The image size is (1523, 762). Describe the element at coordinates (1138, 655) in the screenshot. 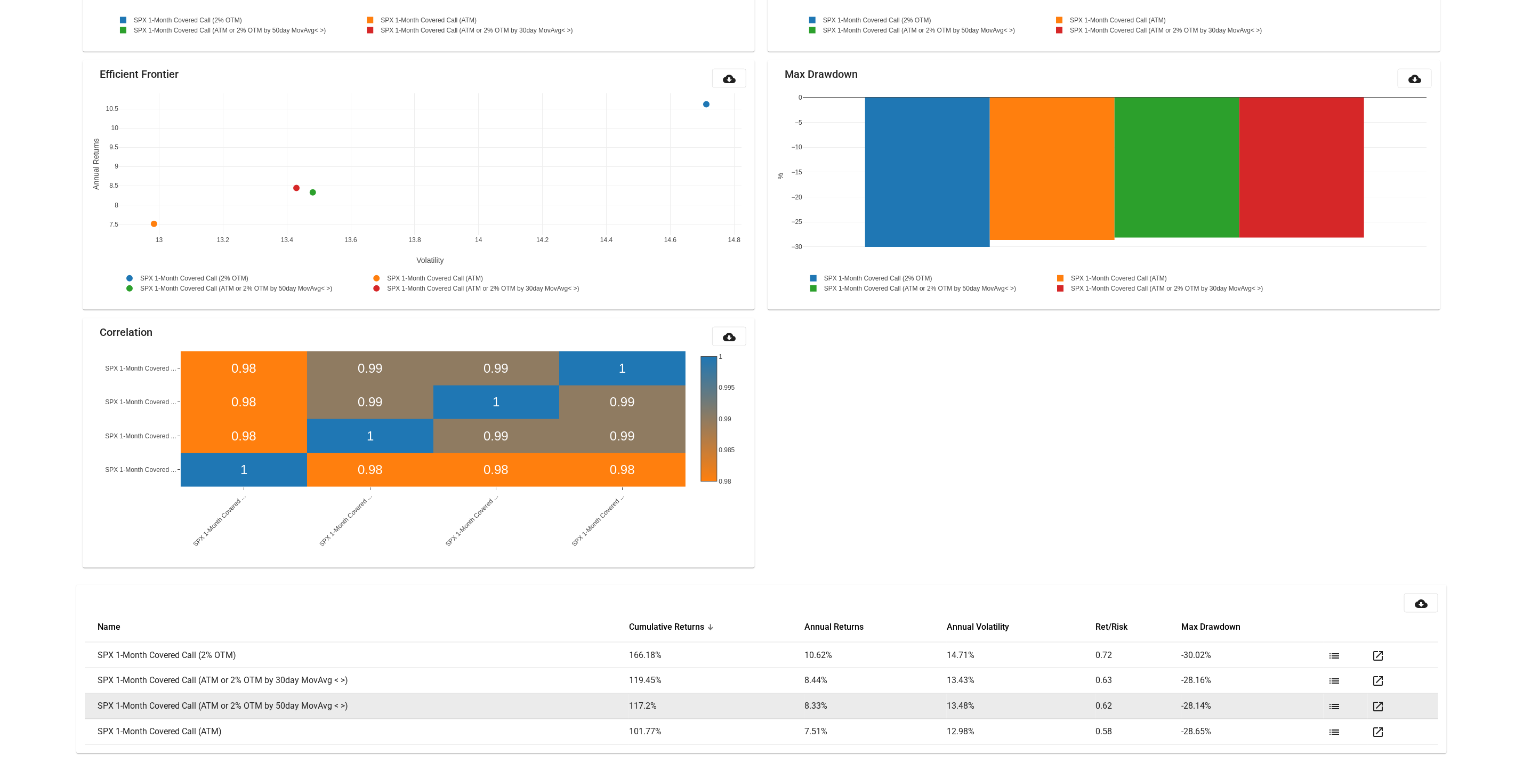

I see `td: 0.72` at that location.